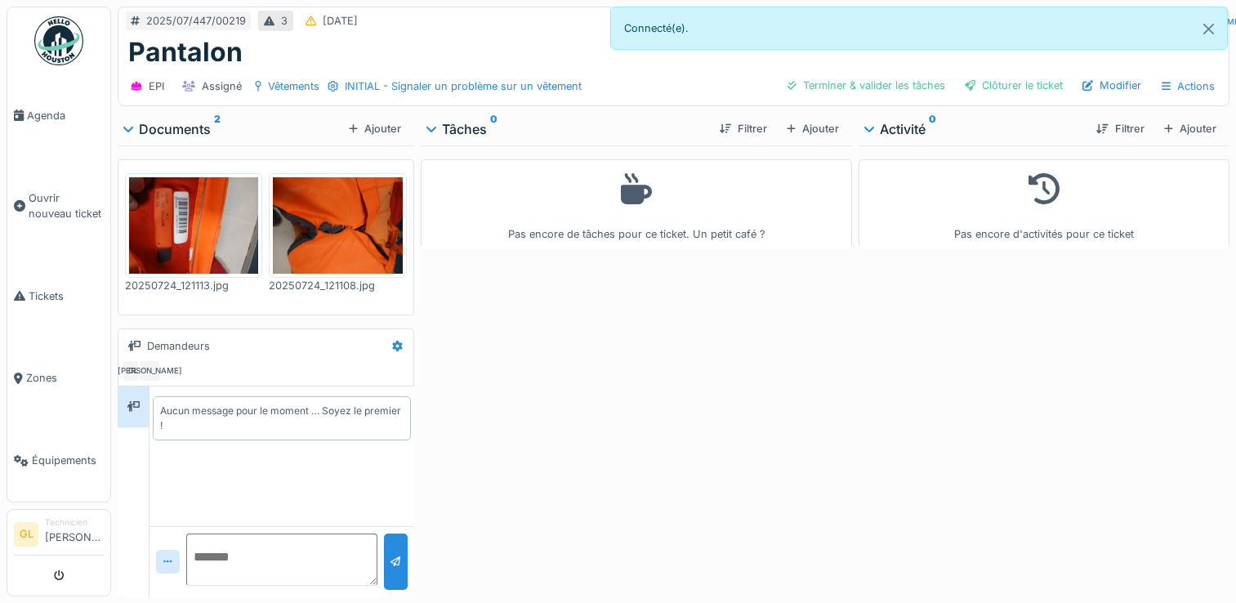  Describe the element at coordinates (284, 20) in the screenshot. I see `div: 3` at that location.